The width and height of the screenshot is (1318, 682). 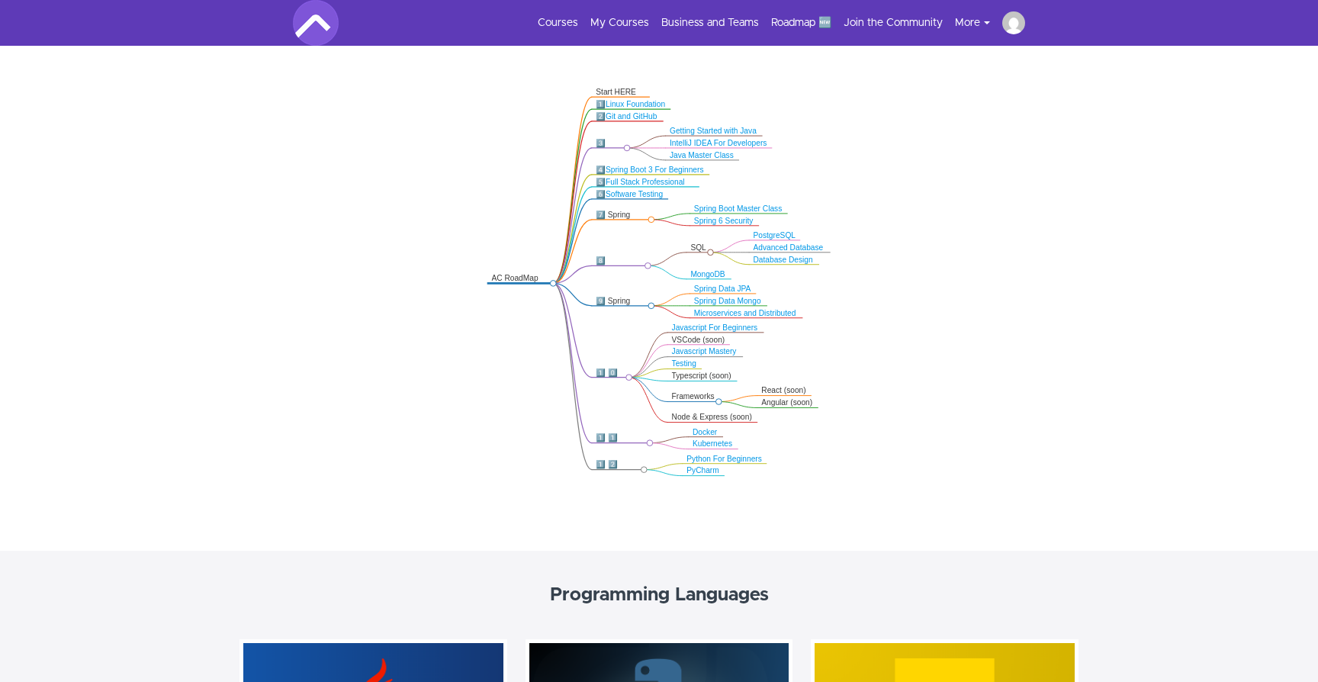 I want to click on div: 5️⃣, so click(x=645, y=186).